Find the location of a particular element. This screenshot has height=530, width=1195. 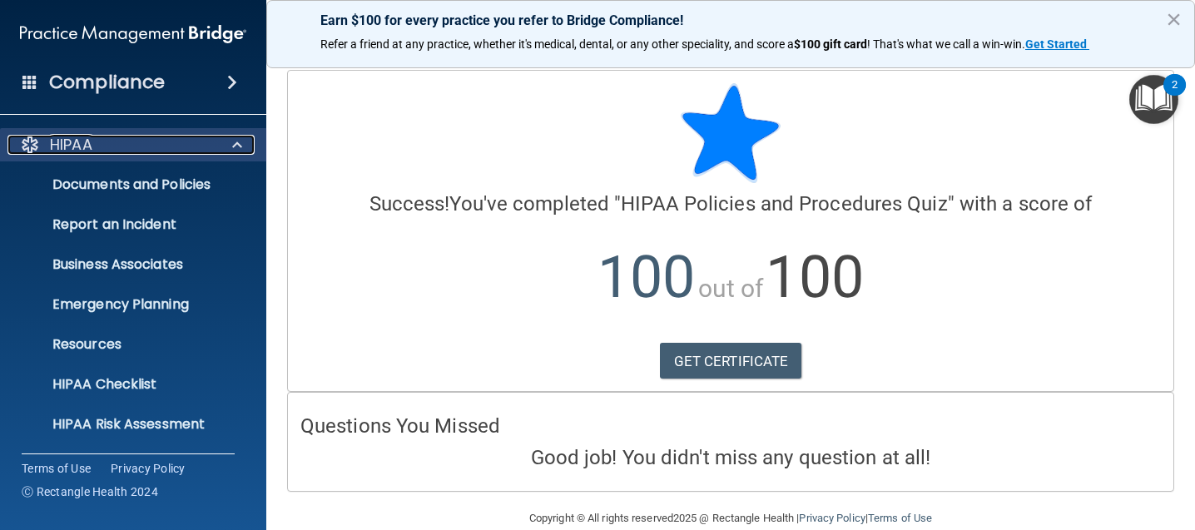

span: Refer a friend at any practice, whether it's medical, dental, or any other speciality, and score a is located at coordinates (557, 44).